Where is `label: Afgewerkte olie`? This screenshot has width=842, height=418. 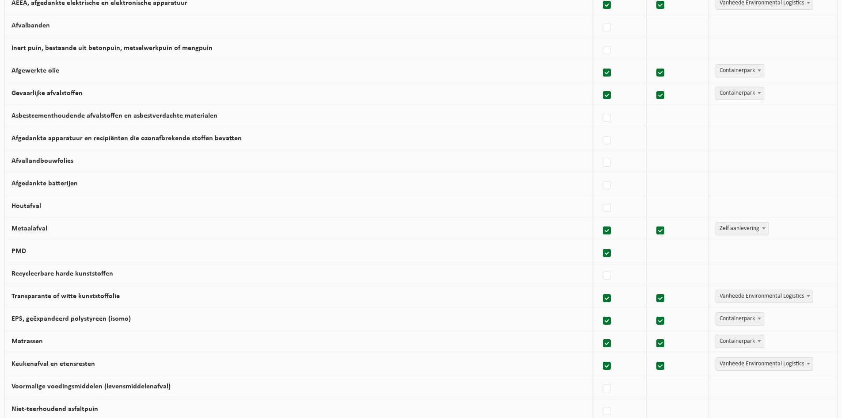 label: Afgewerkte olie is located at coordinates (35, 71).